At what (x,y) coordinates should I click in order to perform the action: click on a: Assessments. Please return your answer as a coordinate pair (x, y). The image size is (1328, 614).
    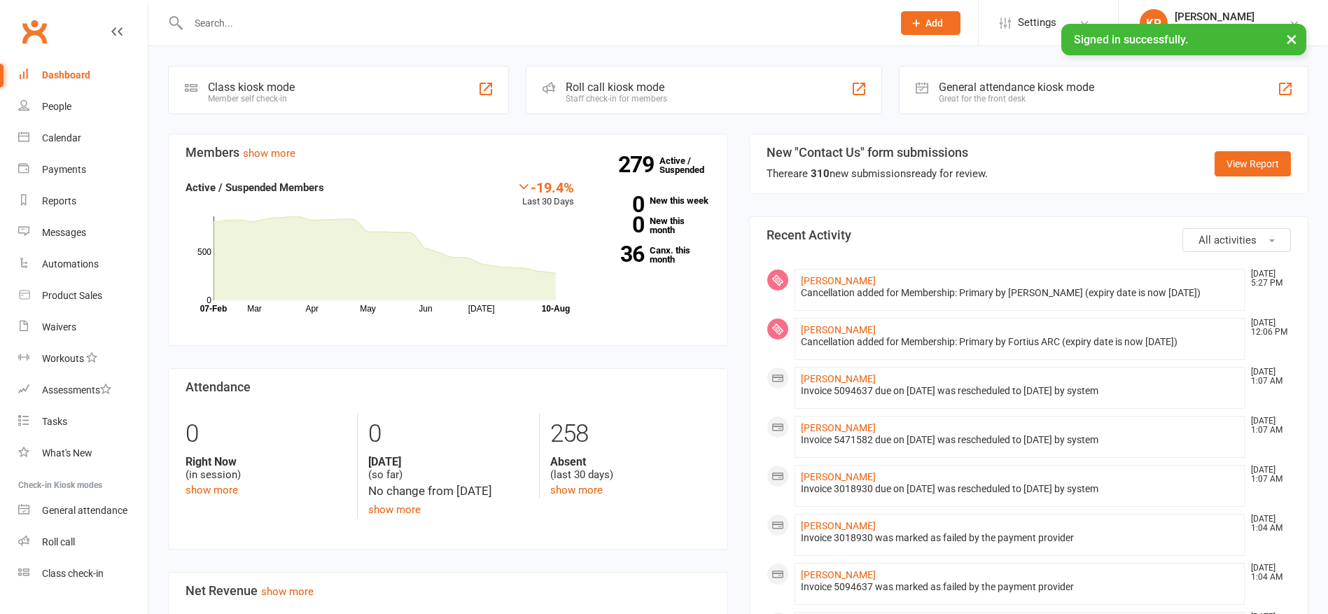
    Looking at the image, I should click on (83, 390).